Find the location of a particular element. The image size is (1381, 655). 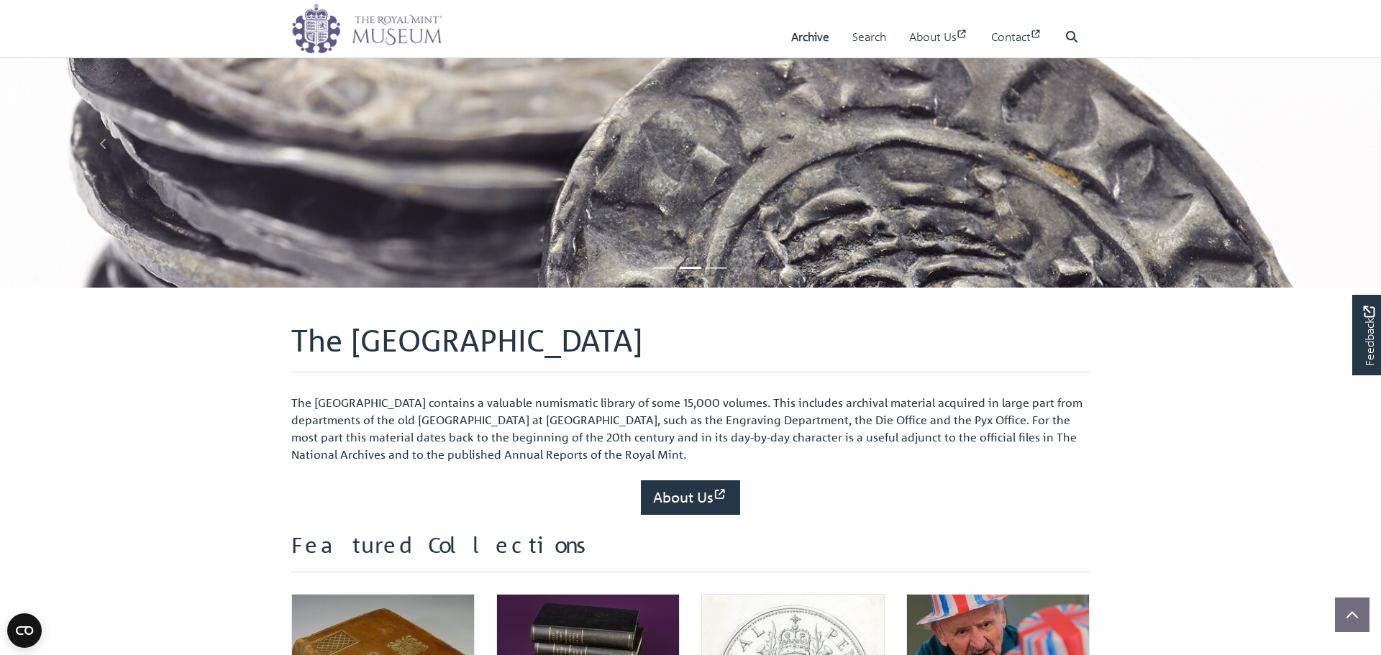

button: Open CMP widget is located at coordinates (24, 631).